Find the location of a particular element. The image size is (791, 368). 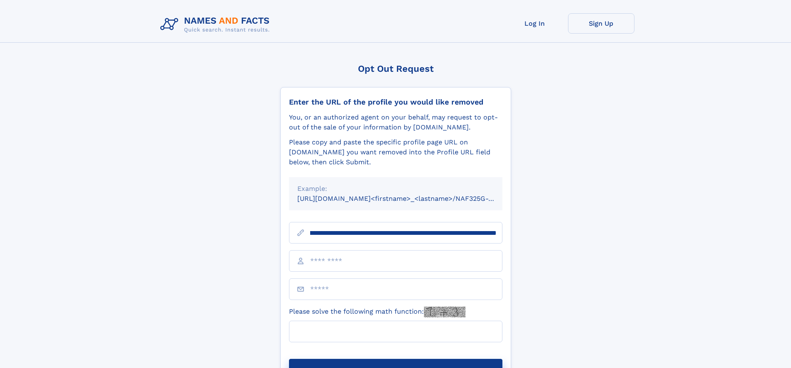

img: Logo Names and Facts is located at coordinates (217, 25).